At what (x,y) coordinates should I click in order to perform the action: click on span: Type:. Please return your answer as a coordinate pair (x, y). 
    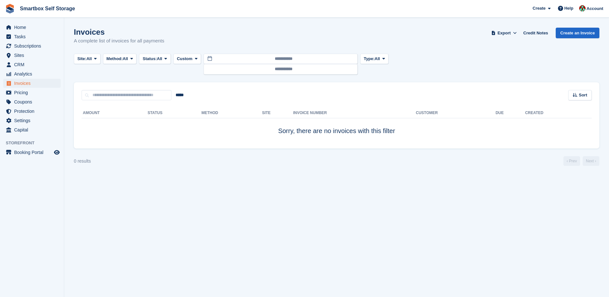
    Looking at the image, I should click on (369, 59).